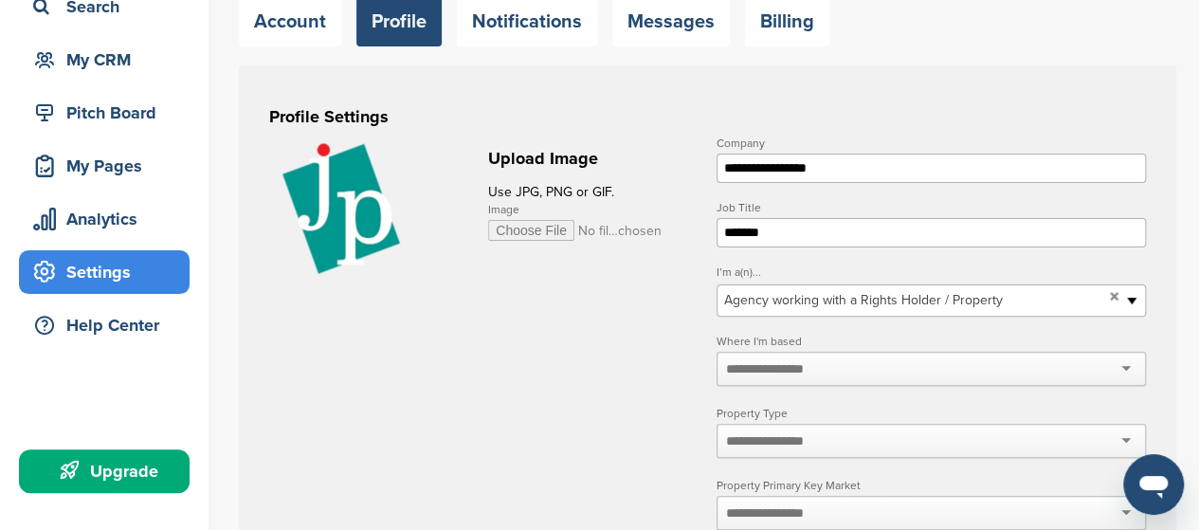 The height and width of the screenshot is (530, 1199). What do you see at coordinates (931, 485) in the screenshot?
I see `label: Property Primary Key Market` at bounding box center [931, 485].